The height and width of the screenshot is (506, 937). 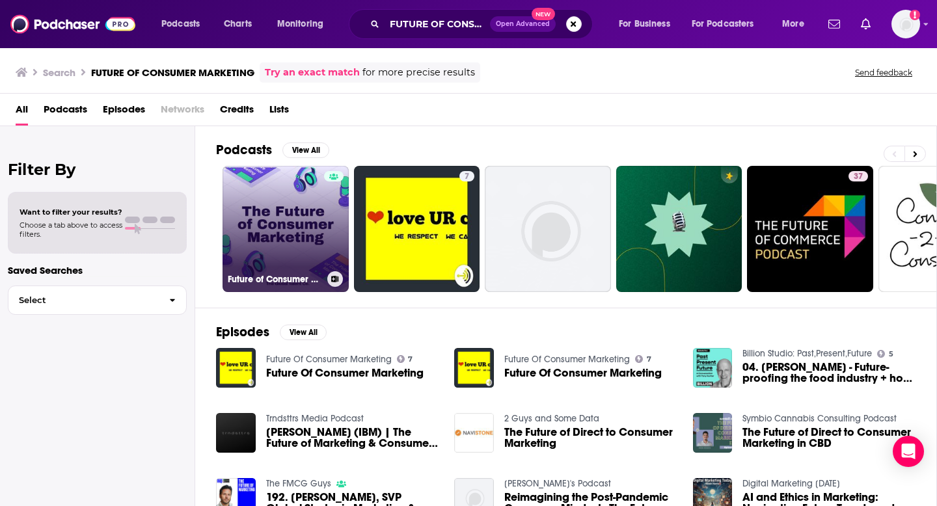 I want to click on span: Logged in as PTEPR25, so click(x=906, y=24).